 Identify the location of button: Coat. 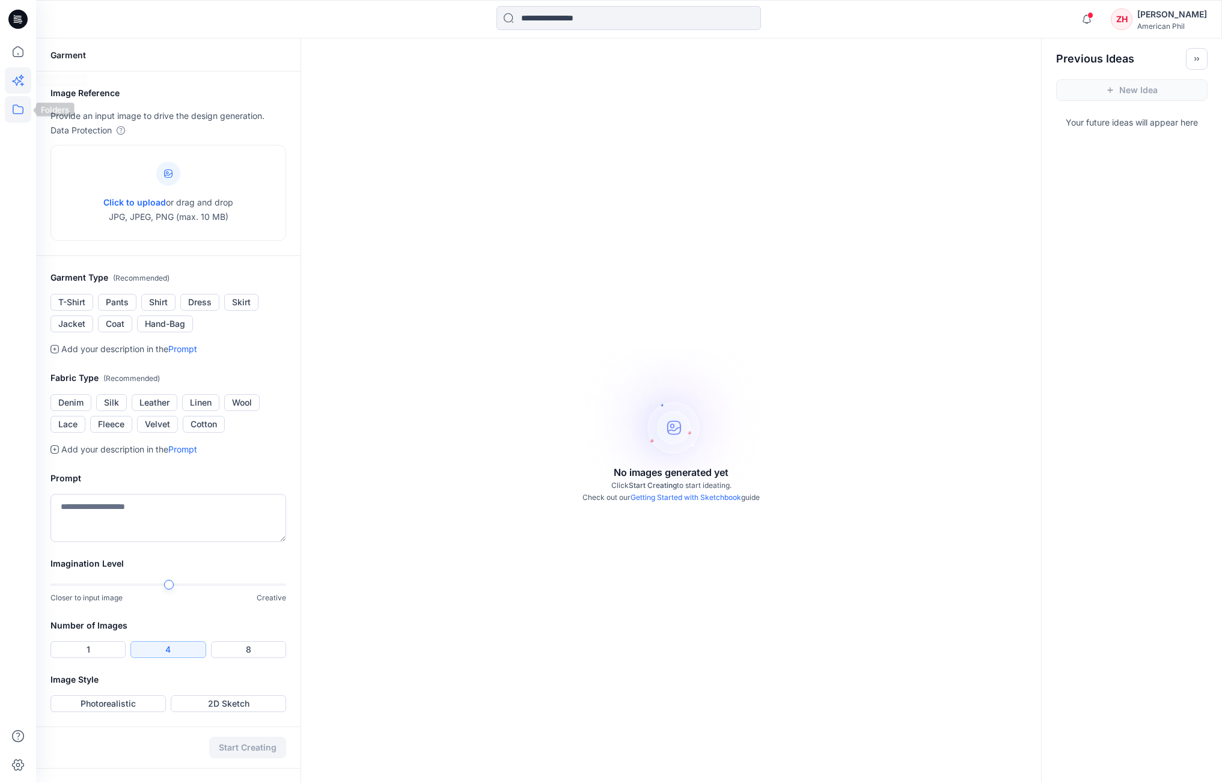
(115, 324).